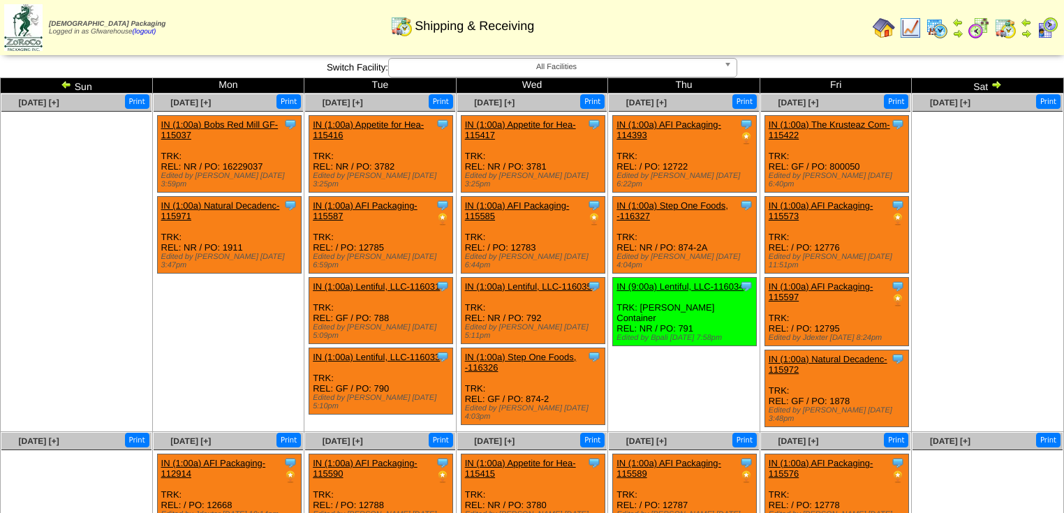  What do you see at coordinates (821, 211) in the screenshot?
I see `a: IN (1:00a) AFI Packaging-115573` at bounding box center [821, 211].